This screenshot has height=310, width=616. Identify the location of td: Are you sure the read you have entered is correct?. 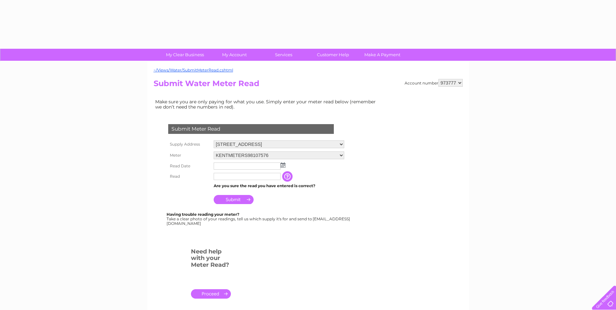
(279, 186).